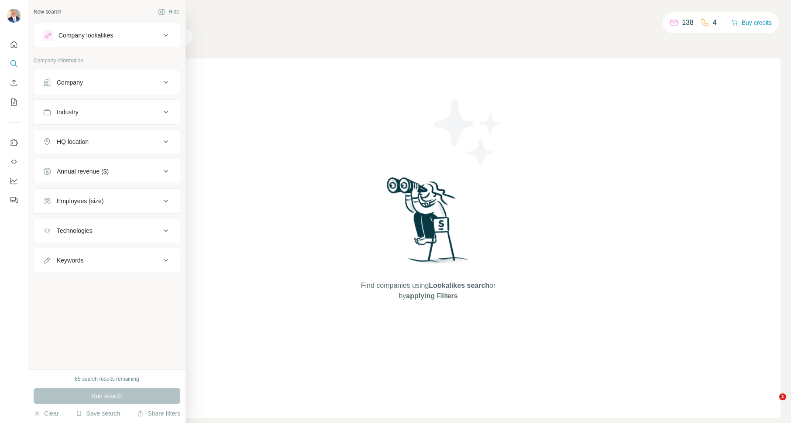 The image size is (791, 423). What do you see at coordinates (47, 12) in the screenshot?
I see `div: New search` at bounding box center [47, 12].